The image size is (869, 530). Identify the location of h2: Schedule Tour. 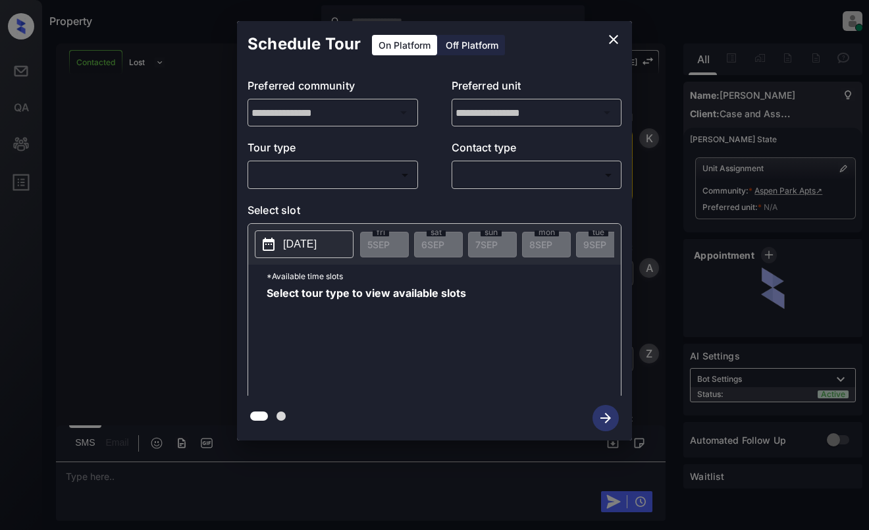
(304, 44).